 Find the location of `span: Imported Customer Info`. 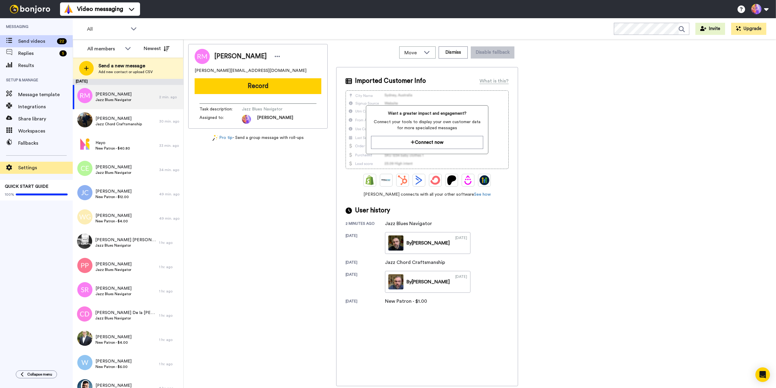

span: Imported Customer Info is located at coordinates (390, 81).